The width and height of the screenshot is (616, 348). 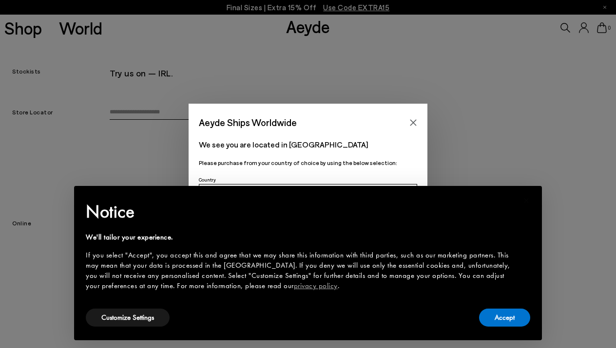 What do you see at coordinates (128, 318) in the screenshot?
I see `button: Customize Settings` at bounding box center [128, 318].